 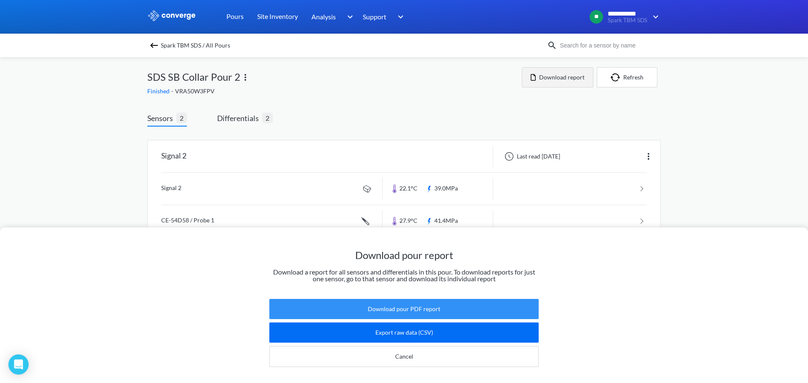 I want to click on input: Search for a sensor by name, so click(x=608, y=45).